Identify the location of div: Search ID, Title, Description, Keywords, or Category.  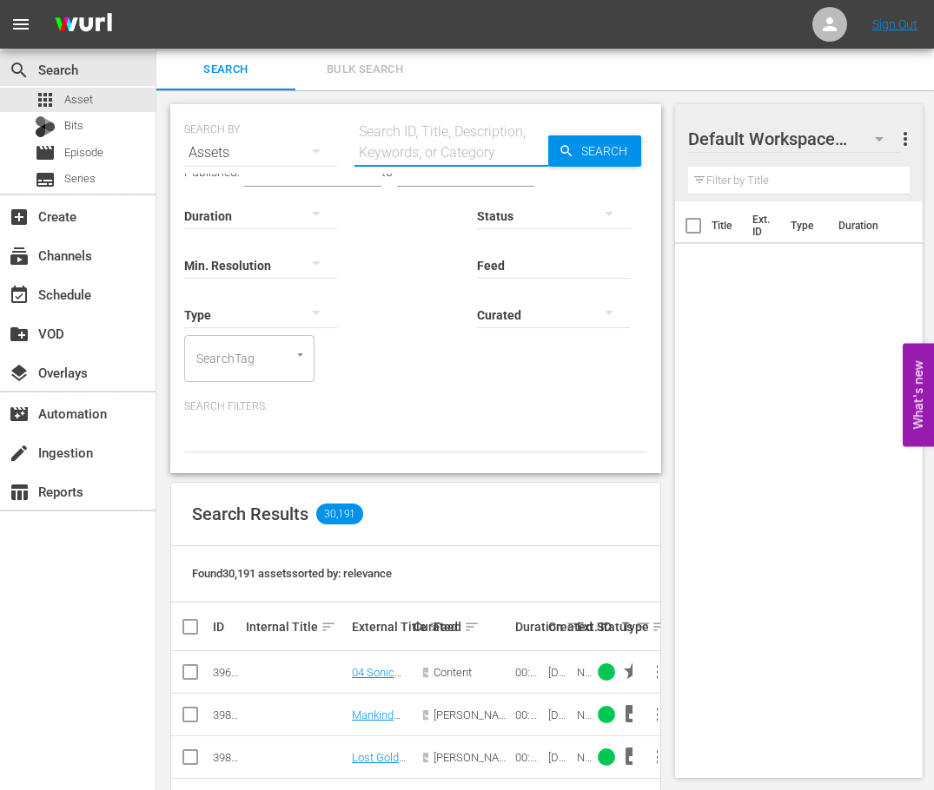
(451, 142).